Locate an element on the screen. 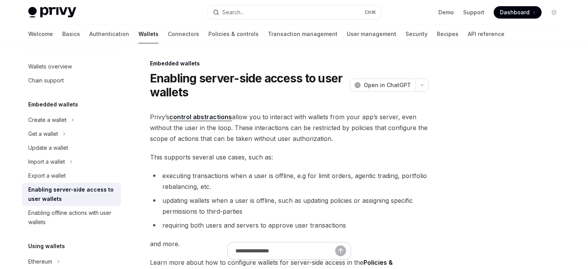 The height and width of the screenshot is (269, 588). div: Enabling server-side access to user wallets is located at coordinates (72, 194).